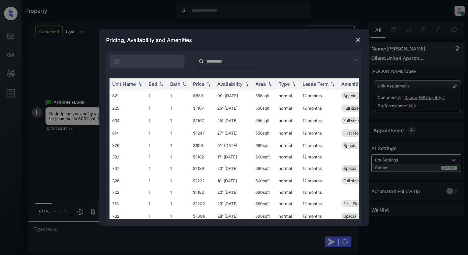 Image resolution: width=468 pixels, height=255 pixels. Describe the element at coordinates (202, 145) in the screenshot. I see `td: $999` at that location.